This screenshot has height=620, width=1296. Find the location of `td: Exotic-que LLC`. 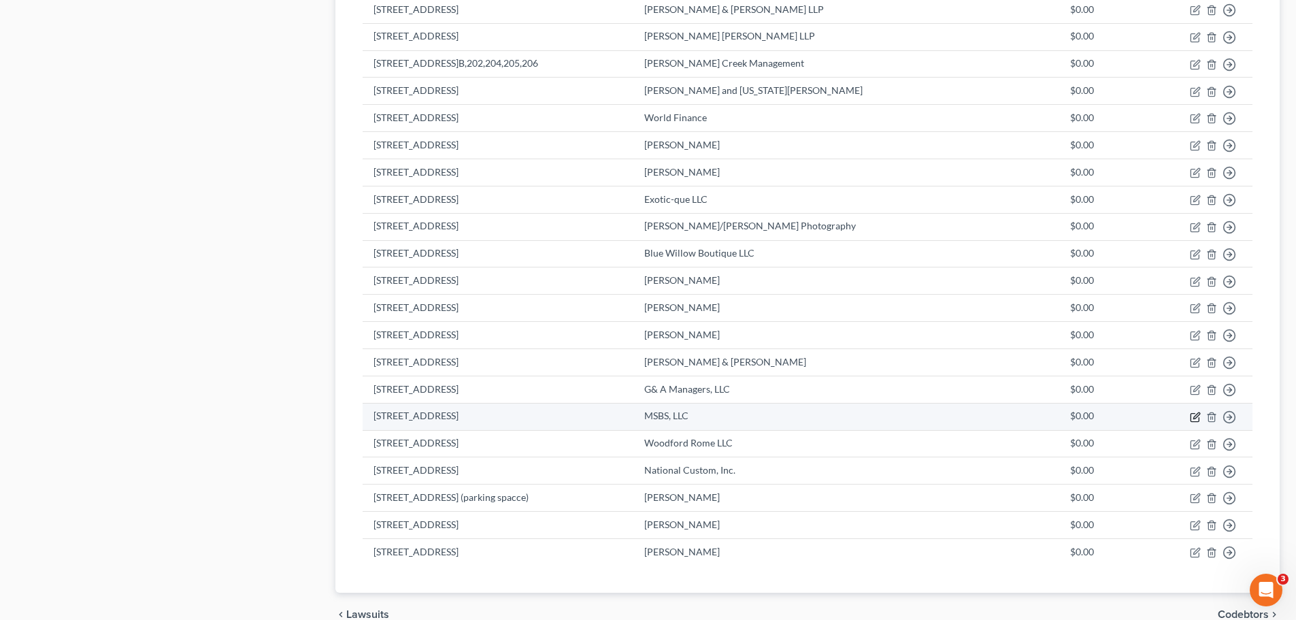

td: Exotic-que LLC is located at coordinates (846, 199).